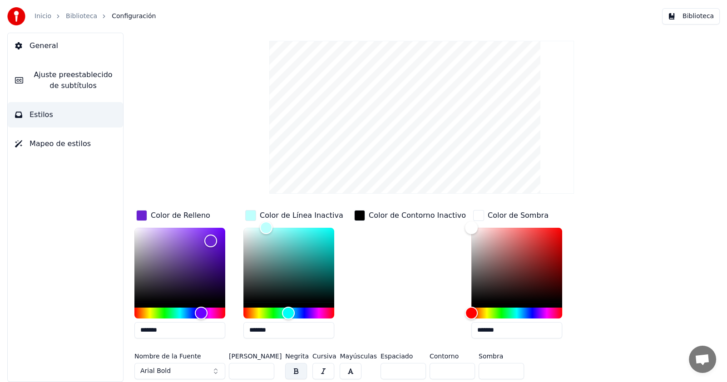 This screenshot has height=382, width=727. What do you see at coordinates (297, 356) in the screenshot?
I see `label: Negrita` at bounding box center [297, 356].